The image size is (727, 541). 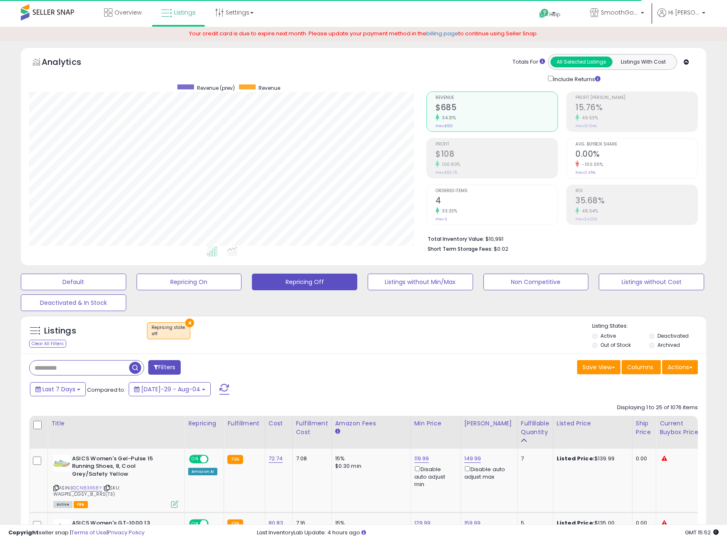 I want to click on button: Listings without Min/Max, so click(x=420, y=282).